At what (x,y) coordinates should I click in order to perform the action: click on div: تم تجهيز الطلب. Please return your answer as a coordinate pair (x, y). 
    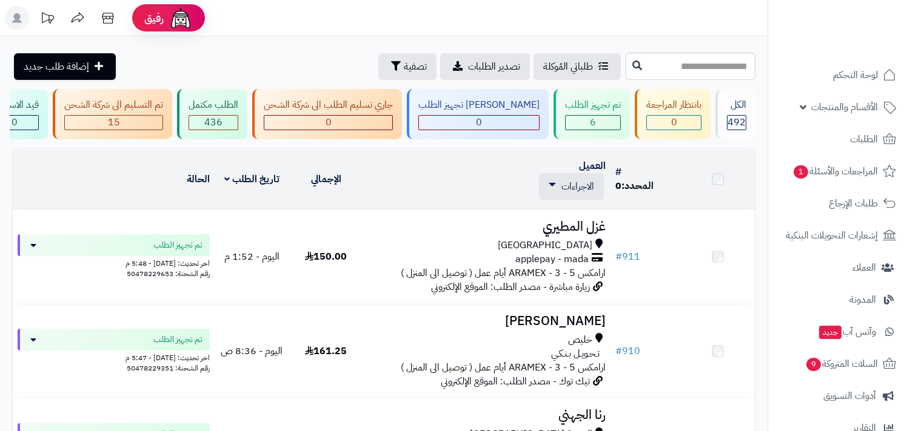
    Looking at the image, I should click on (593, 105).